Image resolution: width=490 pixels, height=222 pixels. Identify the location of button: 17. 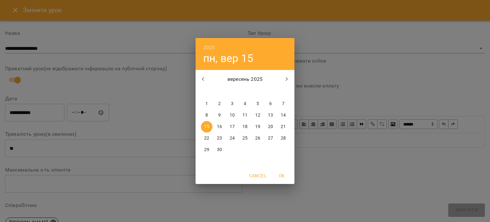
(232, 127).